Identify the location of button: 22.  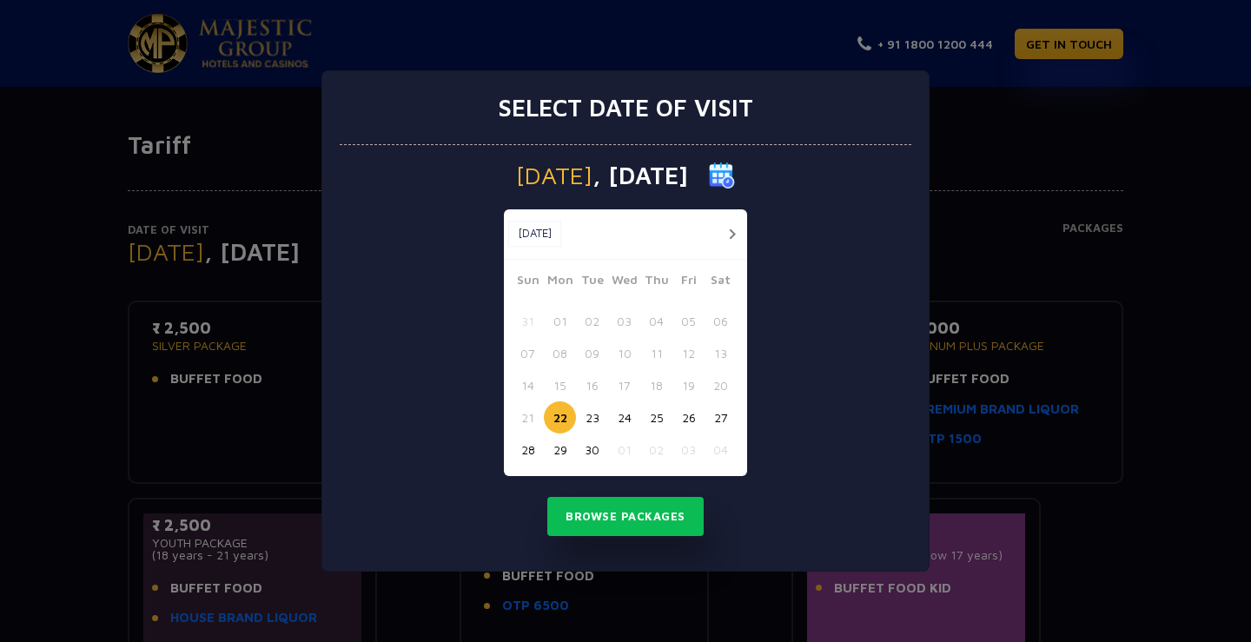
(560, 417).